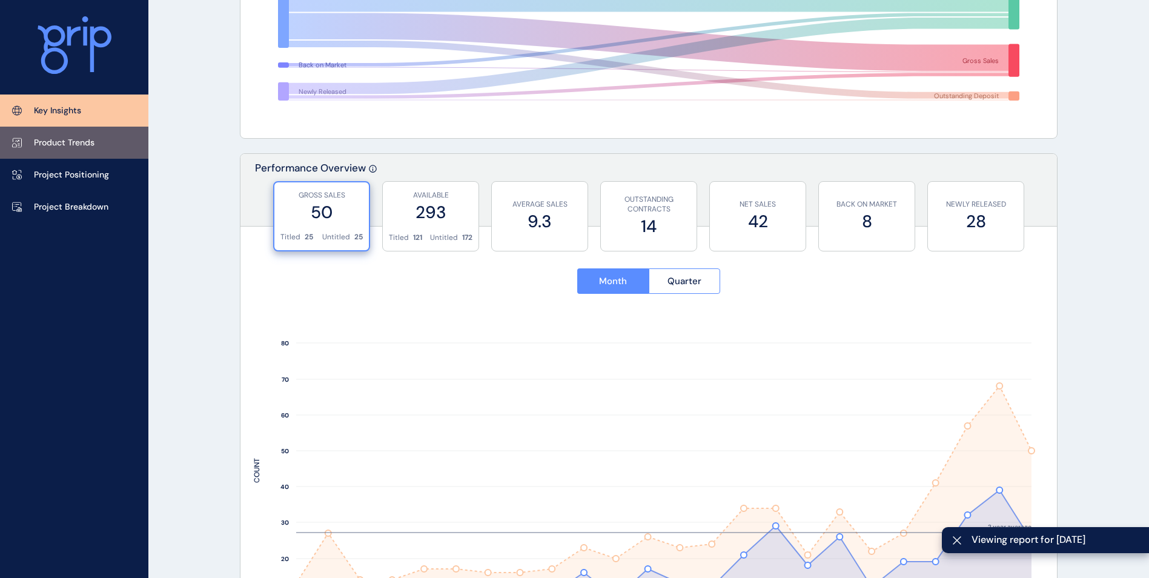 The image size is (1149, 578). Describe the element at coordinates (648, 226) in the screenshot. I see `label: 14` at that location.